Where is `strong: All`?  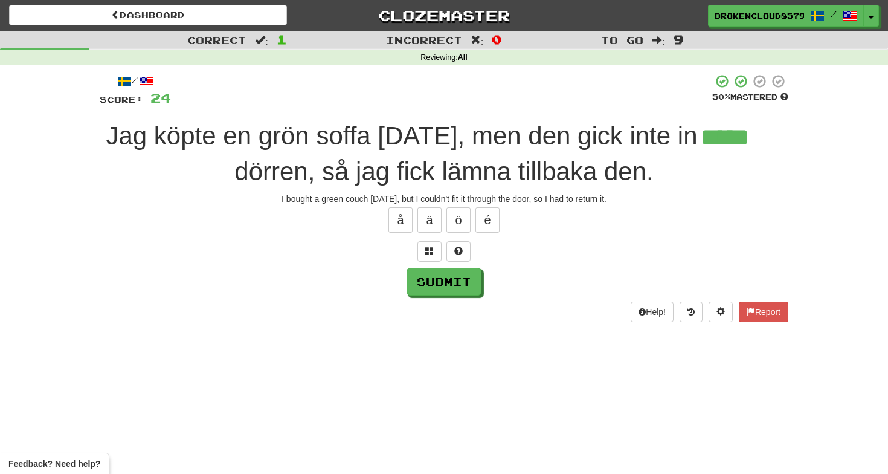
strong: All is located at coordinates (463, 57).